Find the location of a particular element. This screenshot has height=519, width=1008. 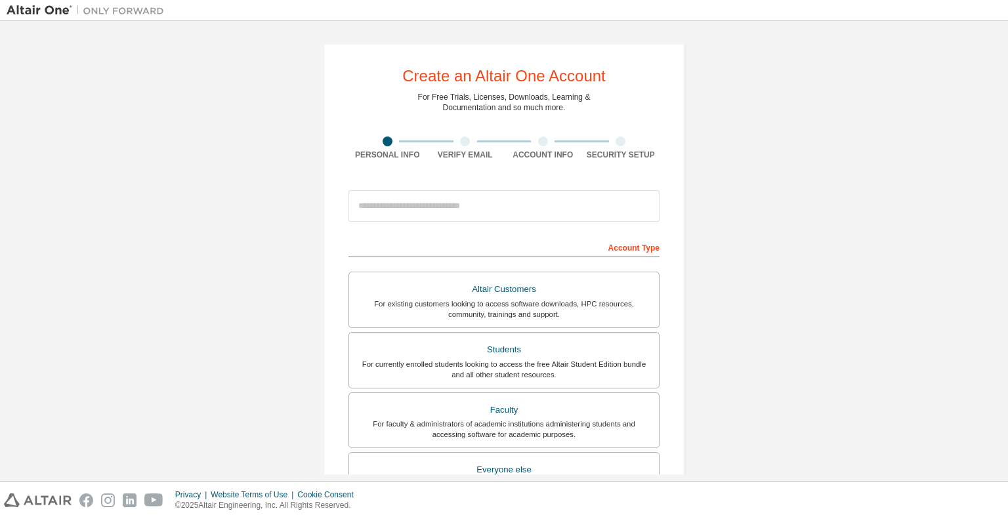

img: altair_logo.svg is located at coordinates (37, 500).